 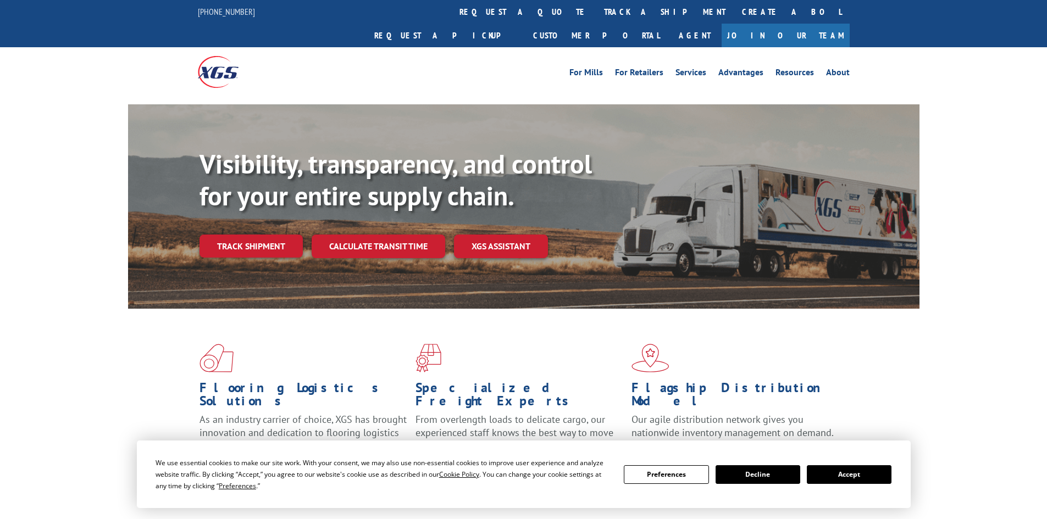 I want to click on img: xgs-icon-flagship-distribution-model-red, so click(x=650, y=358).